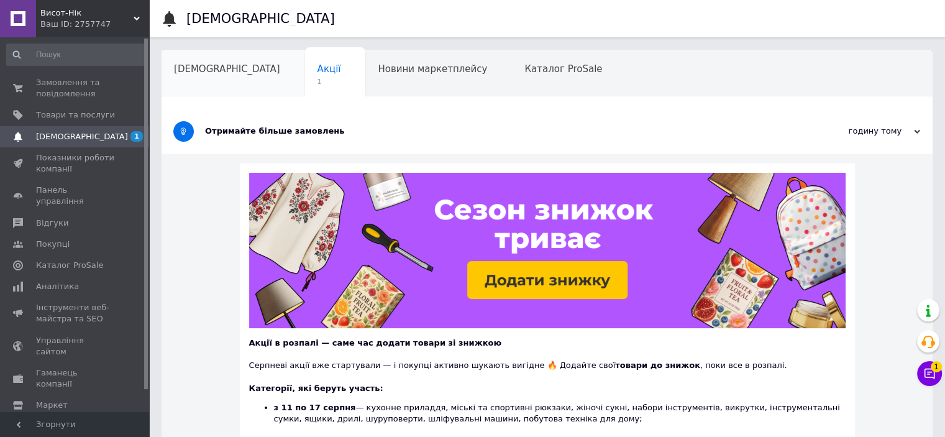  Describe the element at coordinates (657, 365) in the screenshot. I see `b: товари до знижок` at that location.